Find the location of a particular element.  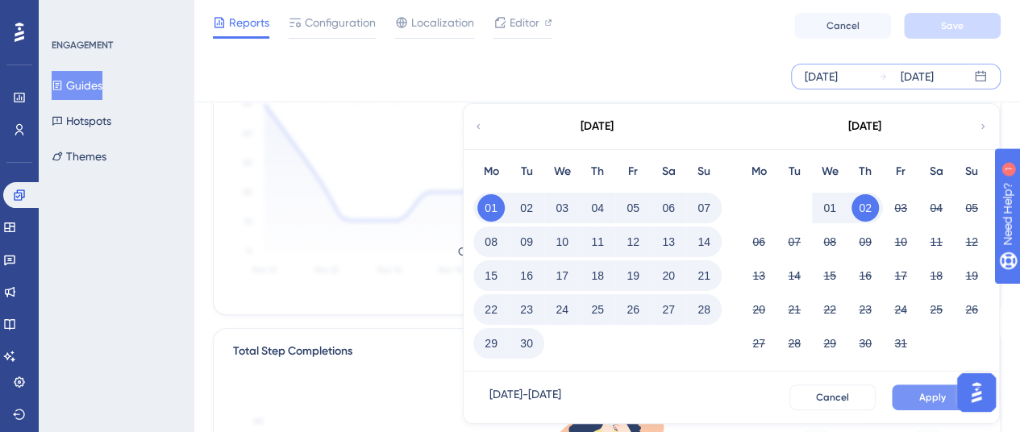

button: Save is located at coordinates (952, 26).